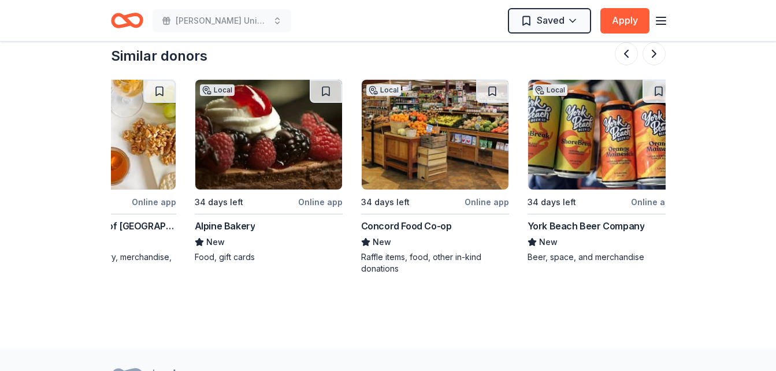 This screenshot has height=371, width=776. What do you see at coordinates (269, 171) in the screenshot?
I see `a: Image for Alpine BakeryLocal34 days leftOnline appAlpine BakeryNewFood, gift cards` at bounding box center [269, 171].